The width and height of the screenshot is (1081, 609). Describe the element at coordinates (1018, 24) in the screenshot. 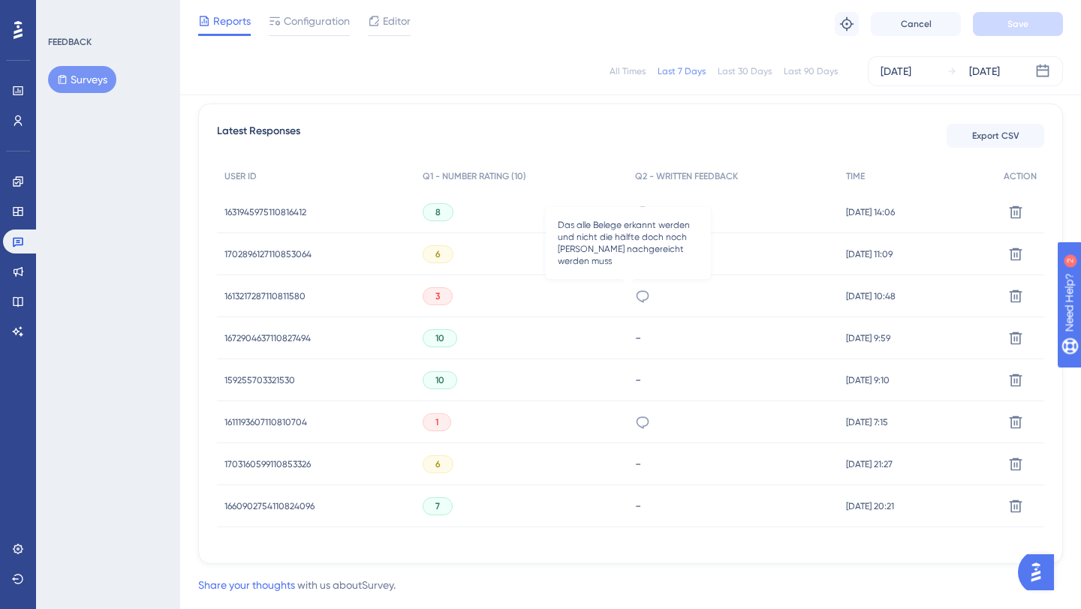

I see `span: Save` at that location.